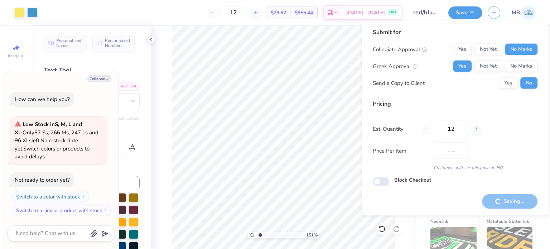 The width and height of the screenshot is (550, 249). Describe the element at coordinates (455, 167) in the screenshot. I see `div: Customers will see this price on HQ.` at that location.